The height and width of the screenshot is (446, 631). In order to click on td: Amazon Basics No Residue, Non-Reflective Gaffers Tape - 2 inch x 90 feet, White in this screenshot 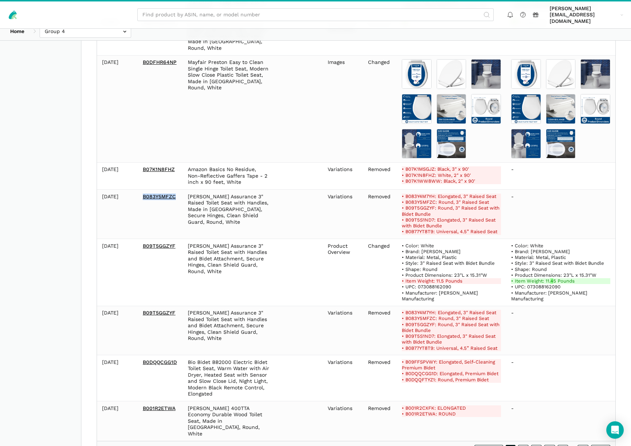, I will do `click(228, 176)`.